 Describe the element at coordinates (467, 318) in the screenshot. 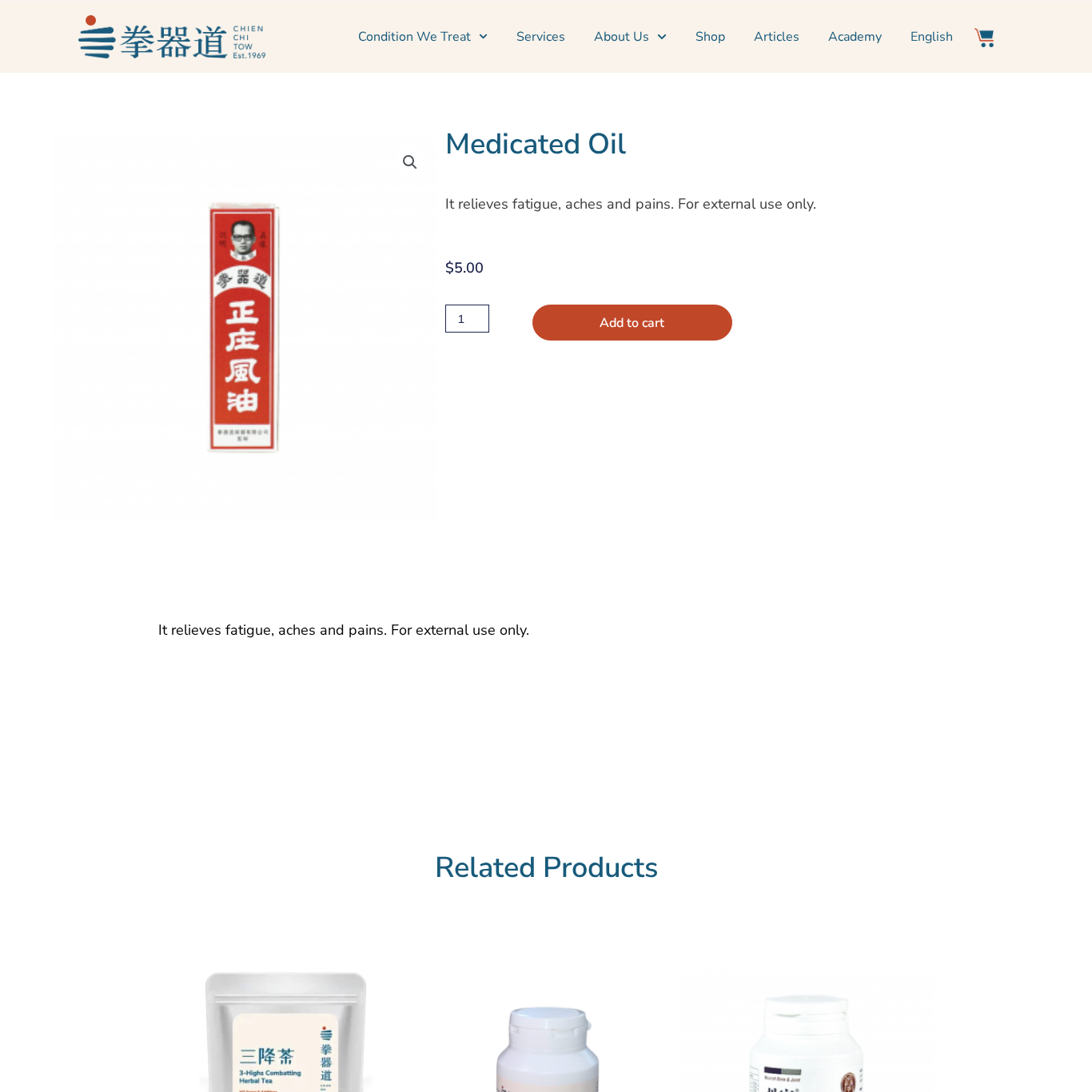

I see `input: Product quantity` at that location.